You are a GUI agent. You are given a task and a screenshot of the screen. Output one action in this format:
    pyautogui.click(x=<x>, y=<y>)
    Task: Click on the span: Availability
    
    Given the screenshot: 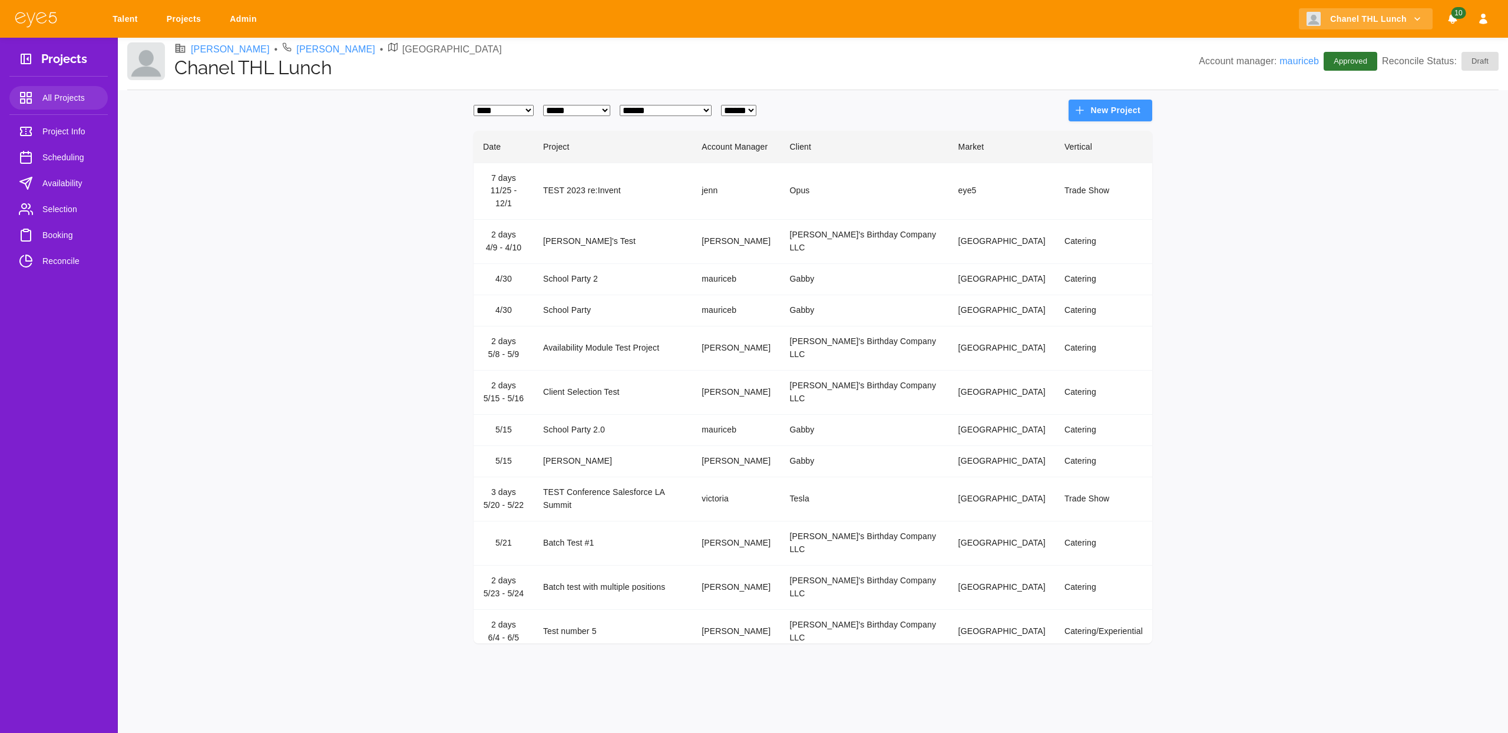 What is the action you would take?
    pyautogui.click(x=70, y=183)
    